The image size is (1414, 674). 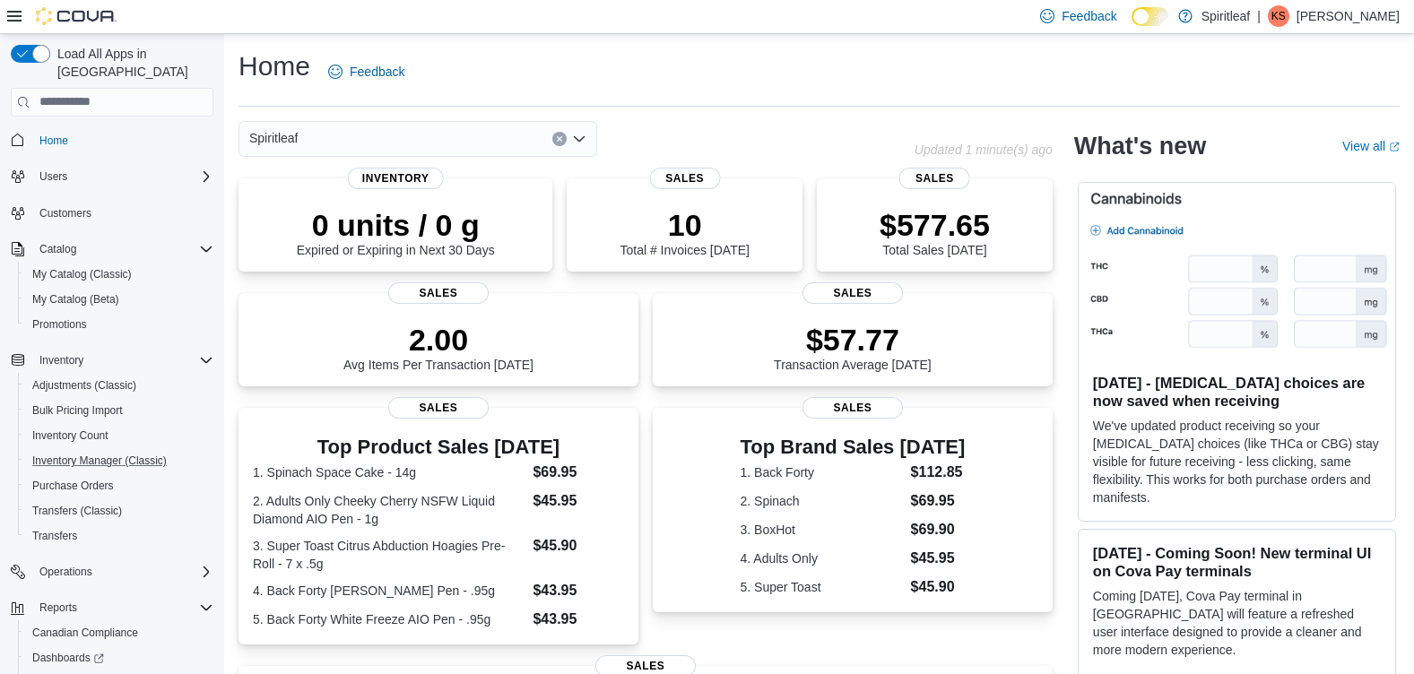 What do you see at coordinates (822, 530) in the screenshot?
I see `dt: 3. BoxHot` at bounding box center [822, 530].